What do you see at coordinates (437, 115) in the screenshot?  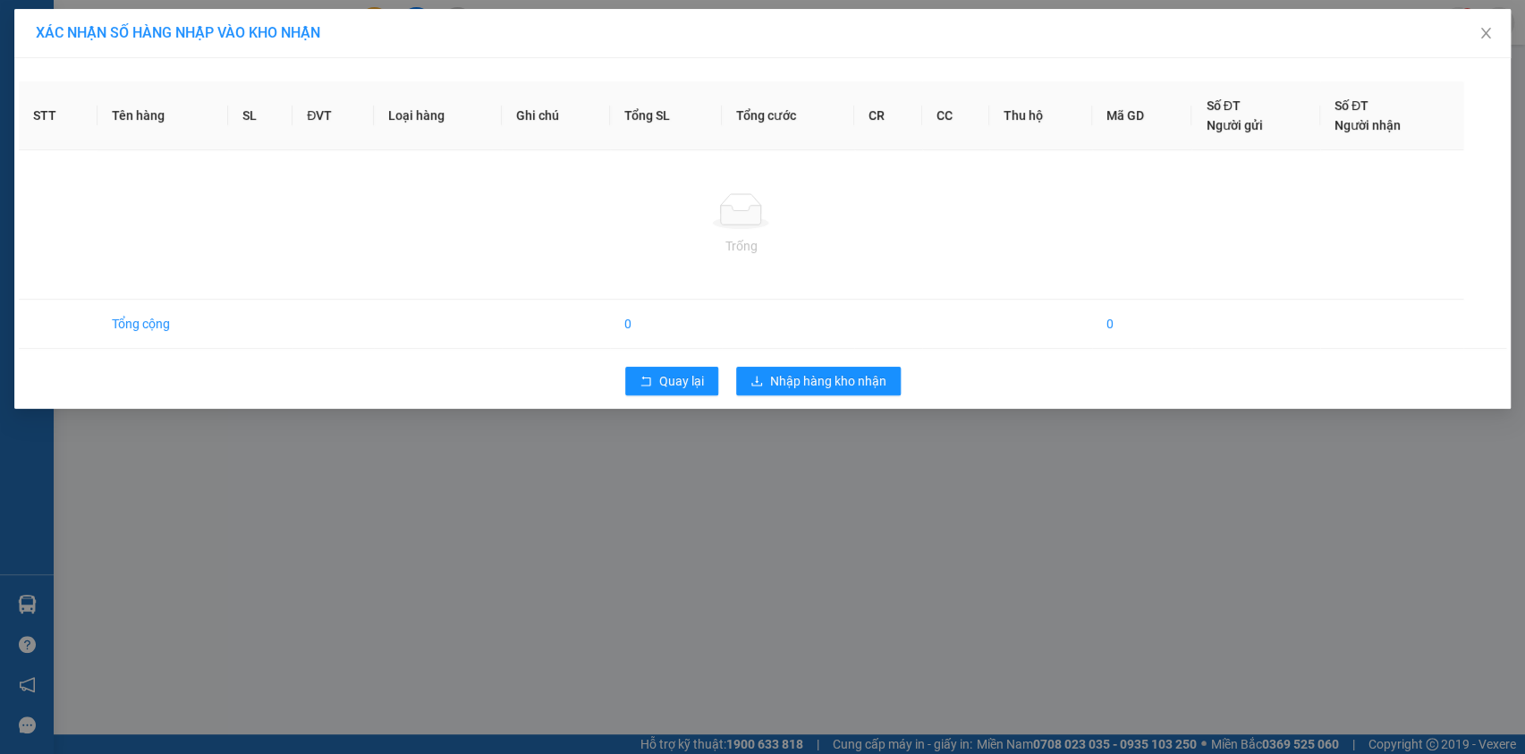 I see `th: Loại hàng` at bounding box center [437, 115].